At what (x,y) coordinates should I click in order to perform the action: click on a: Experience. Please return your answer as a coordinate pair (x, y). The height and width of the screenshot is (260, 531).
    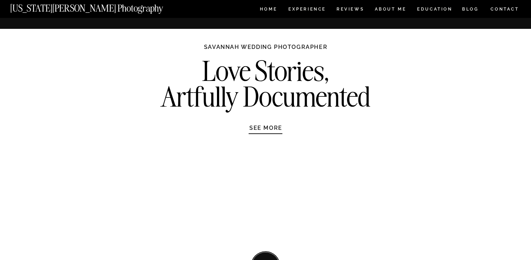
    Looking at the image, I should click on (306, 10).